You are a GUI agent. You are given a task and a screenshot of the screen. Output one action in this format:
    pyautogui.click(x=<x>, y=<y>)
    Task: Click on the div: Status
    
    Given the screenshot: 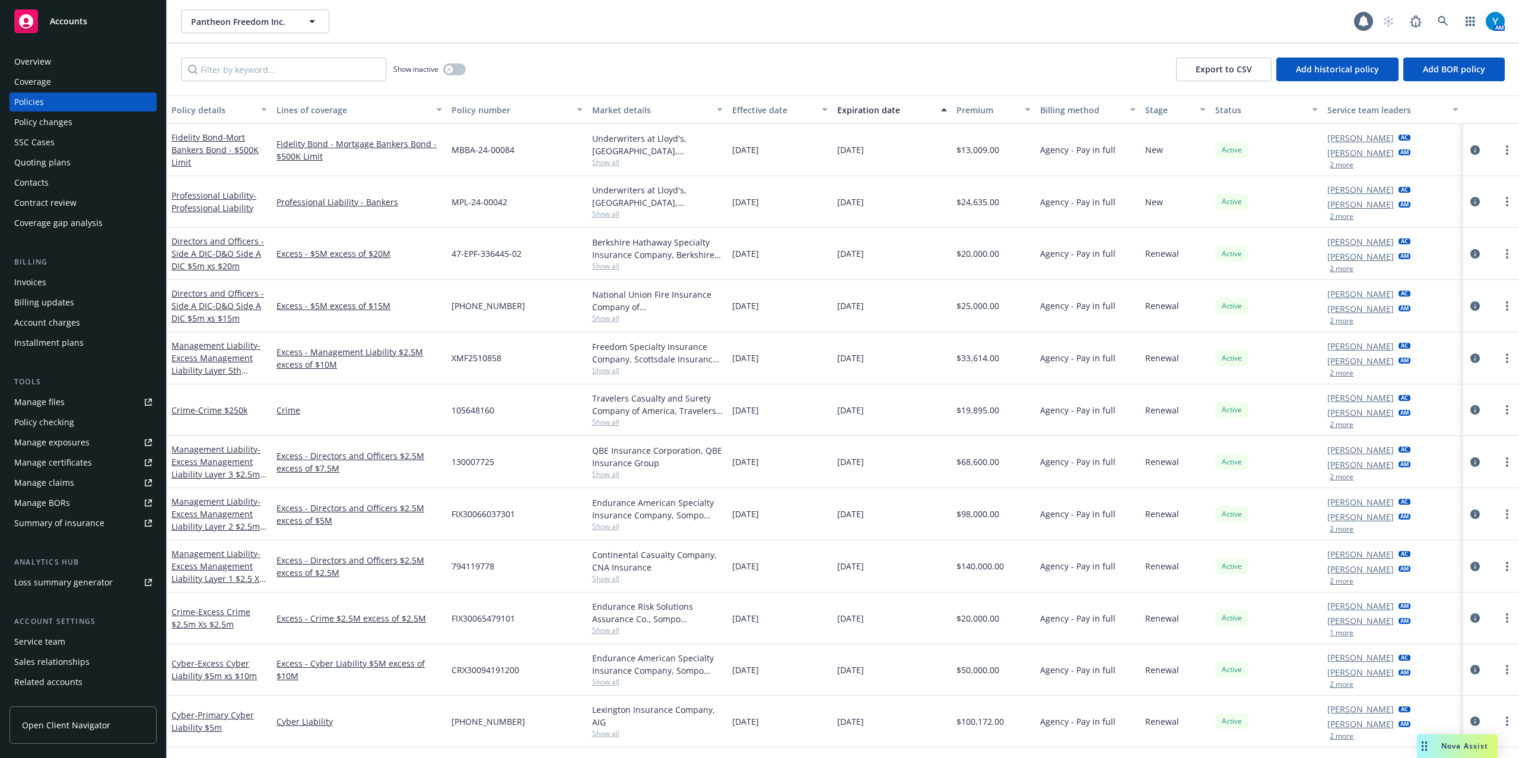 What is the action you would take?
    pyautogui.click(x=1260, y=110)
    